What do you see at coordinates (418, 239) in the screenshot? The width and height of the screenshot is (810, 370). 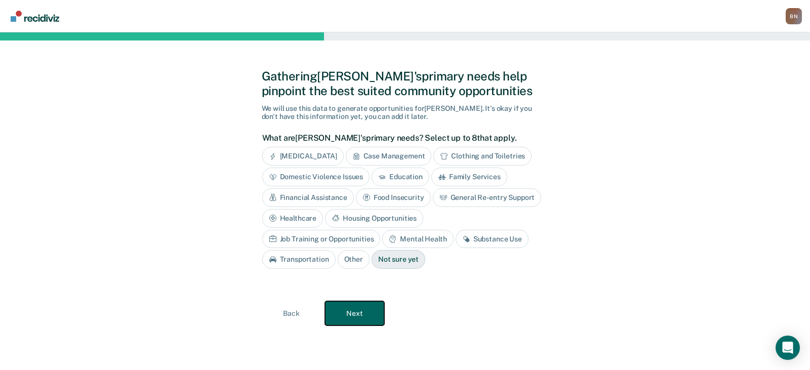 I see `div: Mental Health` at bounding box center [418, 239].